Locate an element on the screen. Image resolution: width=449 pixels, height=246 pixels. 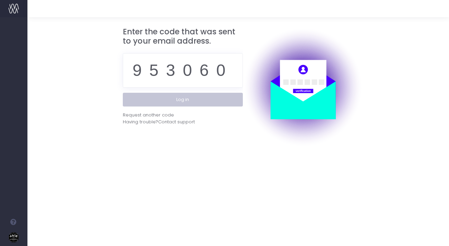
img: images/default_profile_image.png is located at coordinates (14, 237).